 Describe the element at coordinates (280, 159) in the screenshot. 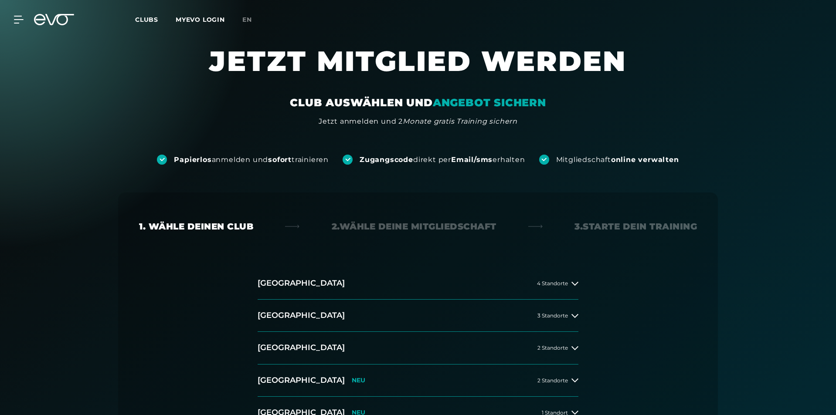

I see `strong: sofort` at that location.